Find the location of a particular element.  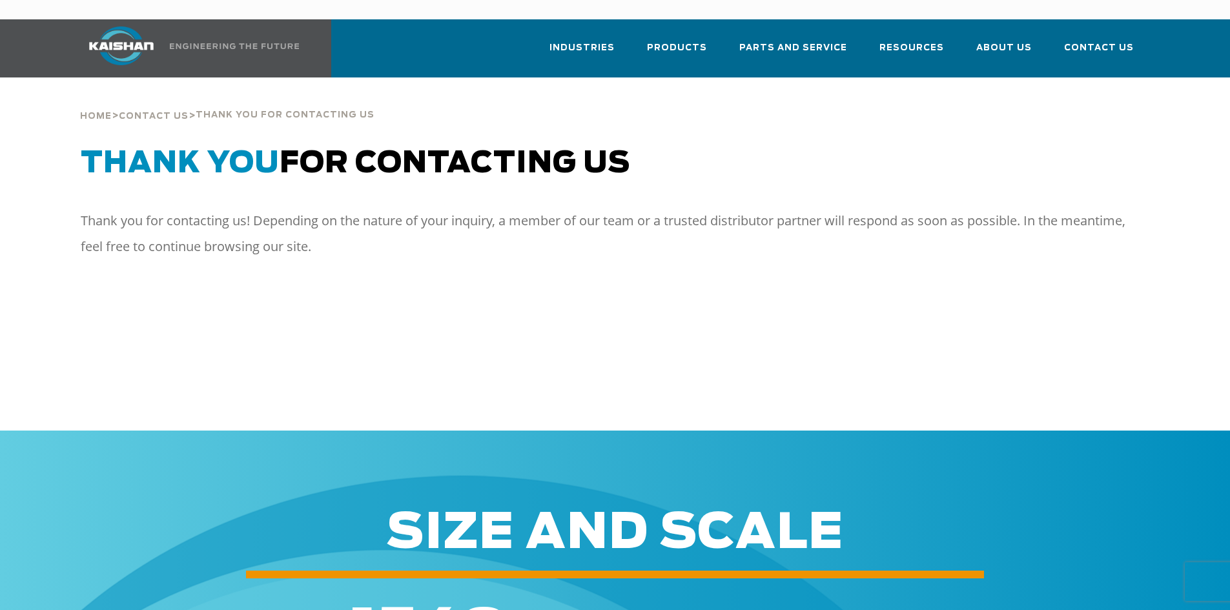

span: Thank You is located at coordinates (180, 163).